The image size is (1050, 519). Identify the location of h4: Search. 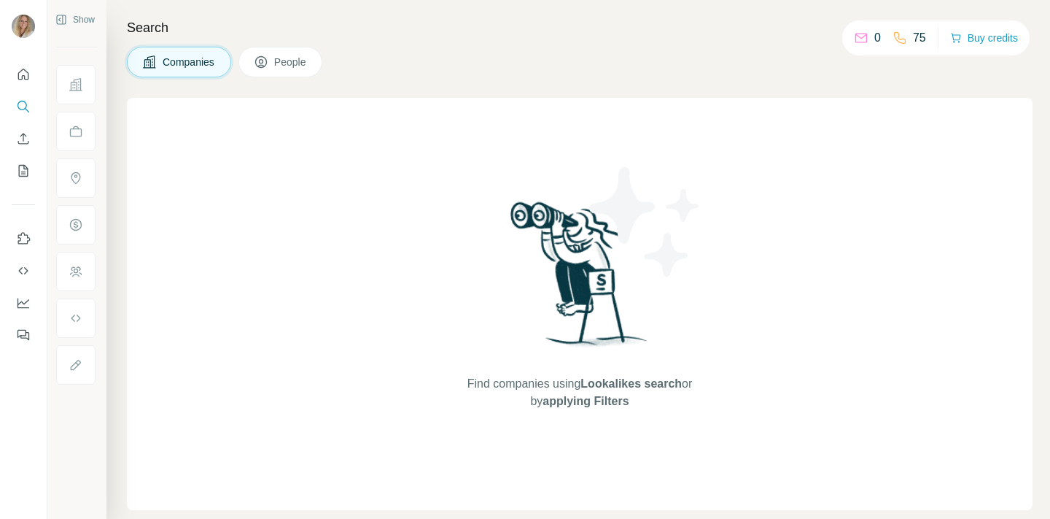
(580, 28).